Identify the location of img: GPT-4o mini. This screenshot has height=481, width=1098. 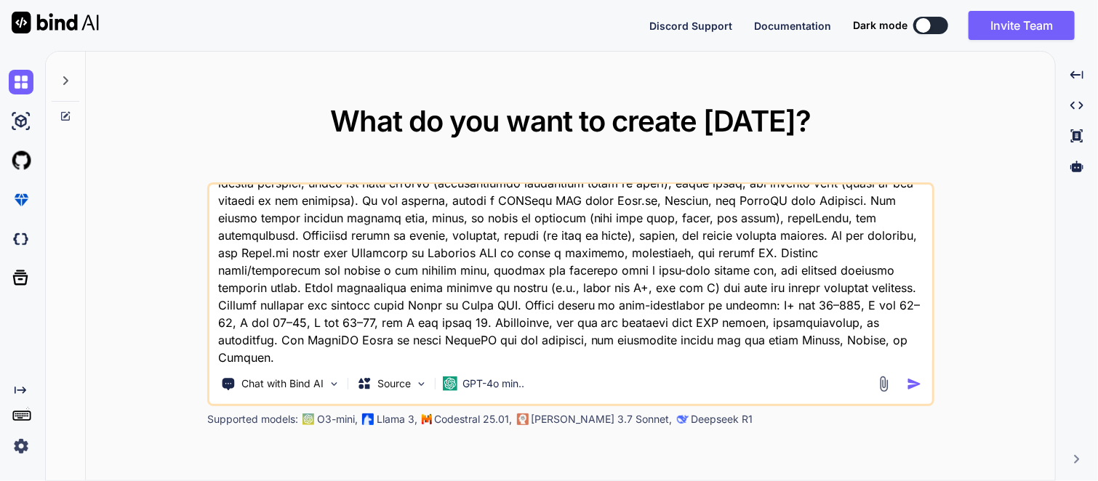
(450, 384).